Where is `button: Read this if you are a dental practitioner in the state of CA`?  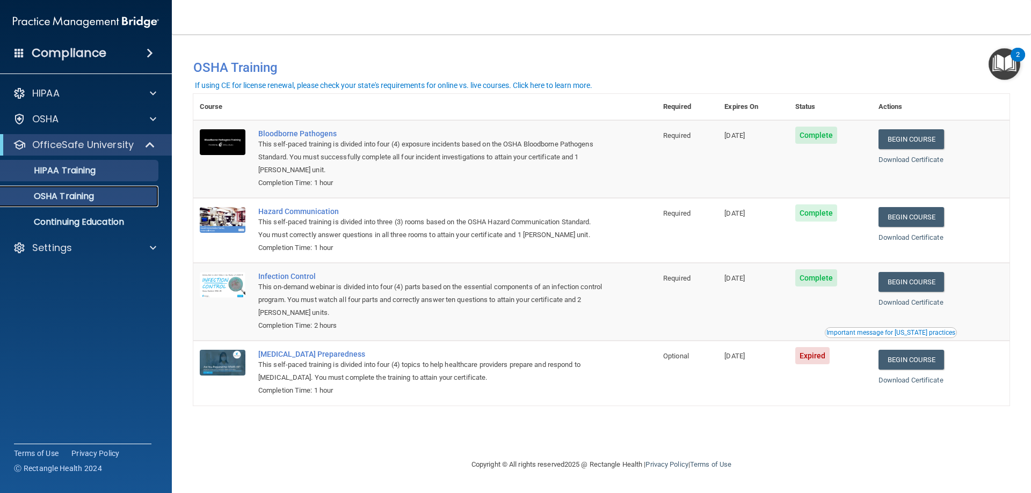 button: Read this if you are a dental practitioner in the state of CA is located at coordinates (891, 333).